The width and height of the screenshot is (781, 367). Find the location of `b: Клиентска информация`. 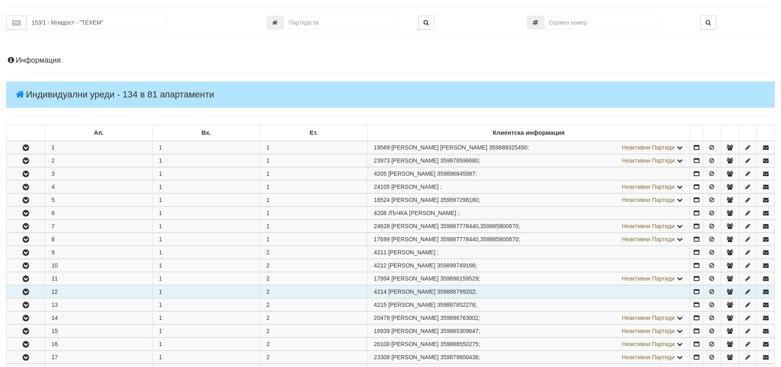

b: Клиентска информация is located at coordinates (528, 133).